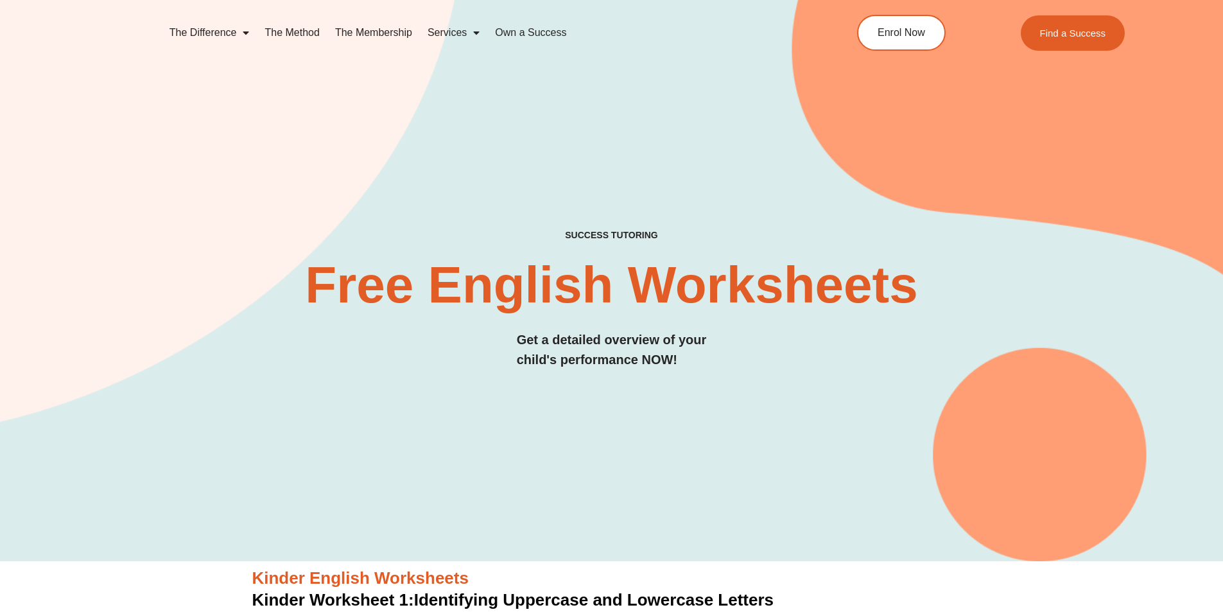  Describe the element at coordinates (480, 33) in the screenshot. I see `nav: Menu` at that location.